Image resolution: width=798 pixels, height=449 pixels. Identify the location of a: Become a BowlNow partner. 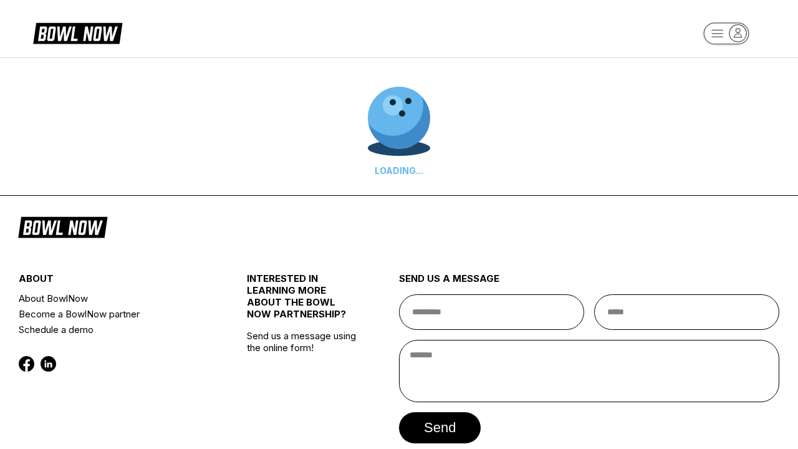
(113, 313).